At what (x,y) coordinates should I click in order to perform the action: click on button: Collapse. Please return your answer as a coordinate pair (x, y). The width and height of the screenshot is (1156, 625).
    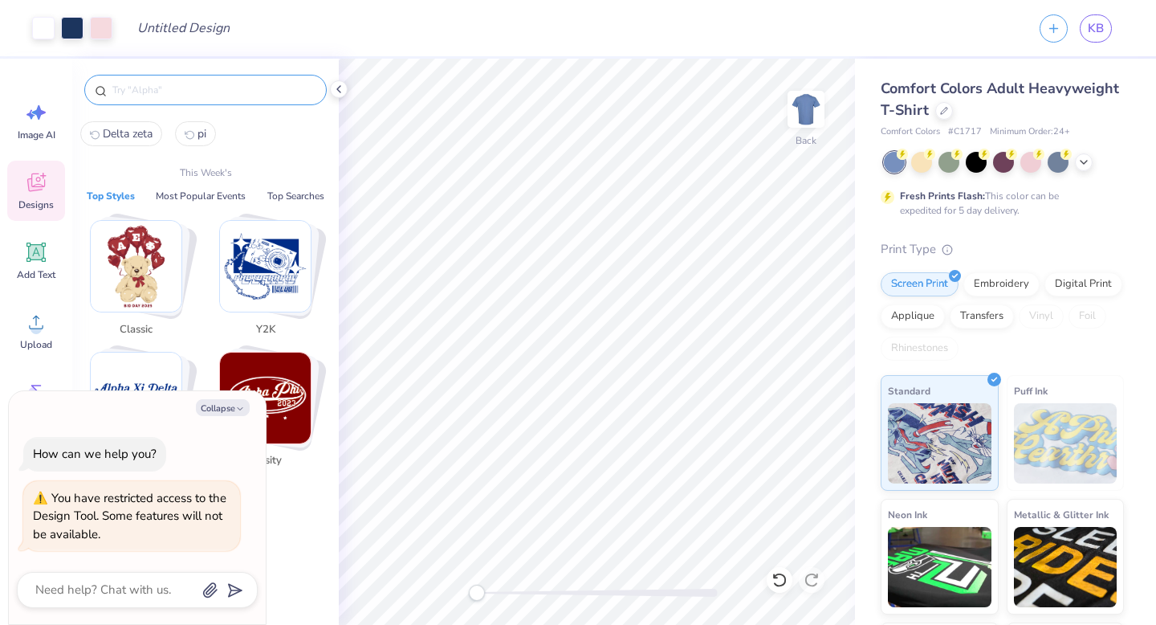
    Looking at the image, I should click on (222, 407).